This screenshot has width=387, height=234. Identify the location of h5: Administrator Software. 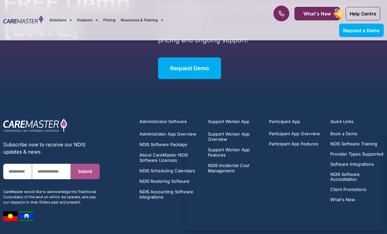
(170, 121).